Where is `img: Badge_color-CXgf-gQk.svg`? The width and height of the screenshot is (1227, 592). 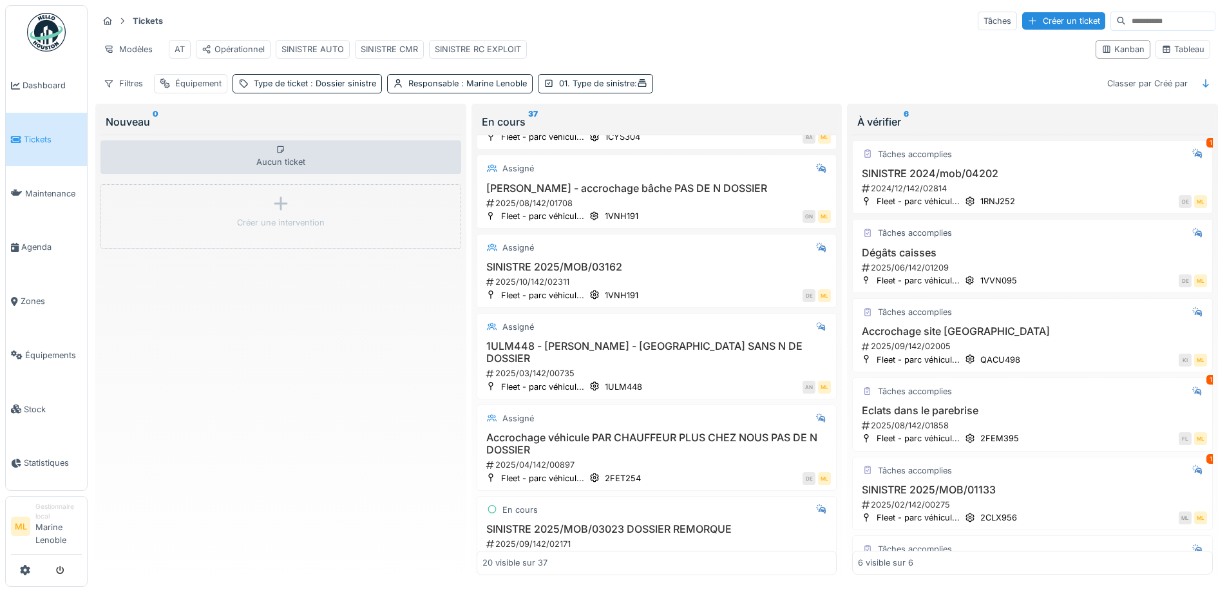
img: Badge_color-CXgf-gQk.svg is located at coordinates (46, 32).